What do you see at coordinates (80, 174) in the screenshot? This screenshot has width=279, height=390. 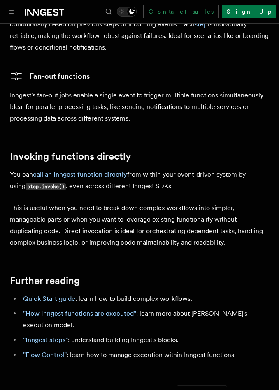 I see `a: call an Inngest function directly` at bounding box center [80, 174].